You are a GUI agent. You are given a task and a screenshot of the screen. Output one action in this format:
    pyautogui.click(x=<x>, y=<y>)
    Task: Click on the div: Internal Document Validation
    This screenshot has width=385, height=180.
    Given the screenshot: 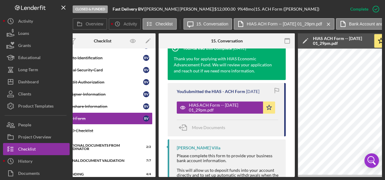 What is the action you would take?
    pyautogui.click(x=99, y=160)
    